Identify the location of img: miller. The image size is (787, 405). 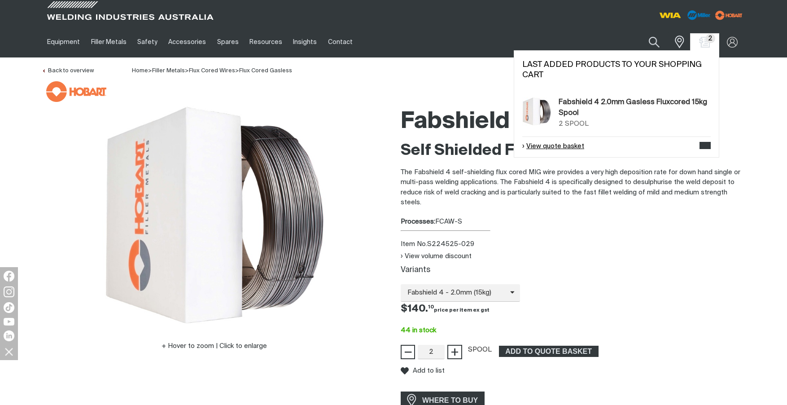
(728, 15).